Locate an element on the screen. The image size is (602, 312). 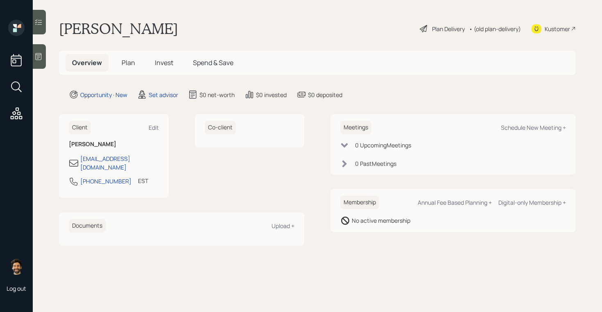
div: Digital-only Membership + is located at coordinates (532, 202).